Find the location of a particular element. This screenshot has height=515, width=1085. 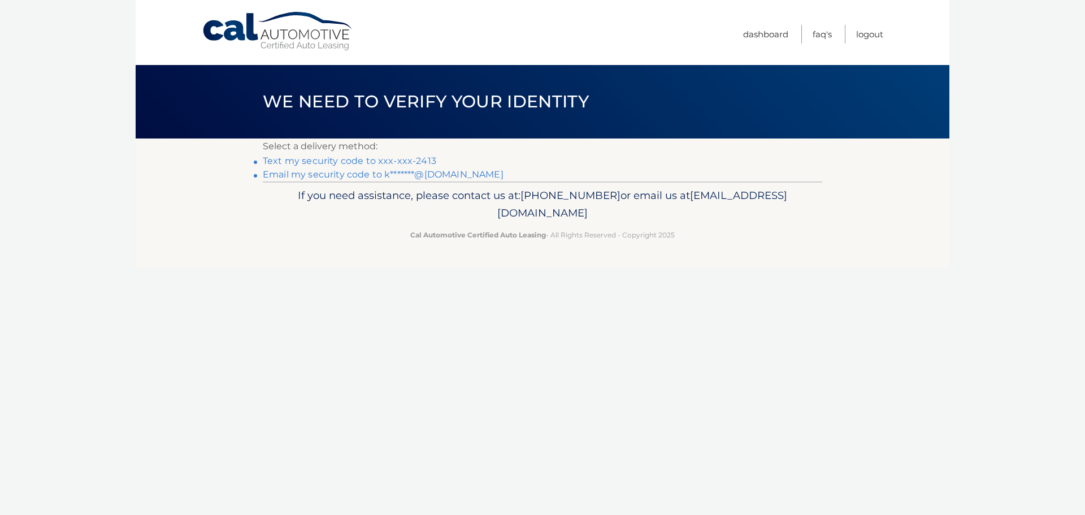

a: Cal Automotive is located at coordinates (278, 31).